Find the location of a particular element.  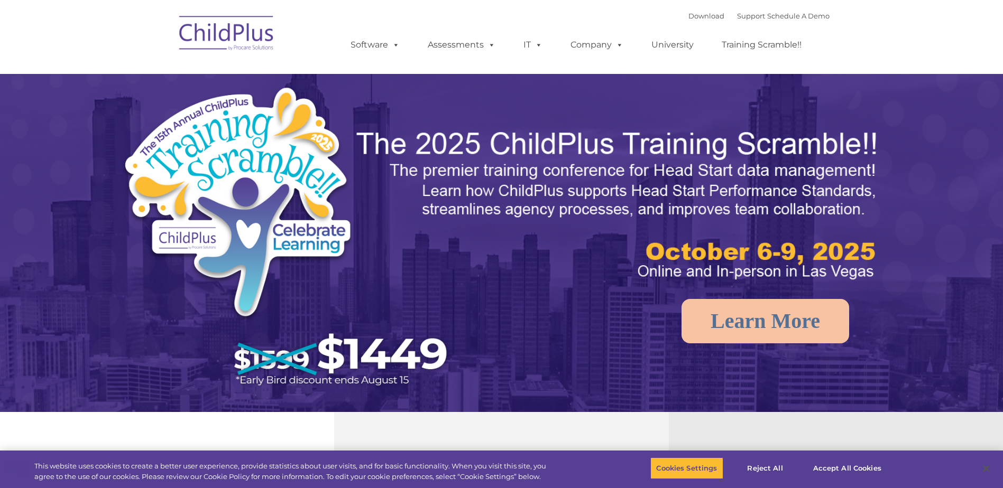

a: Support is located at coordinates (750, 16).